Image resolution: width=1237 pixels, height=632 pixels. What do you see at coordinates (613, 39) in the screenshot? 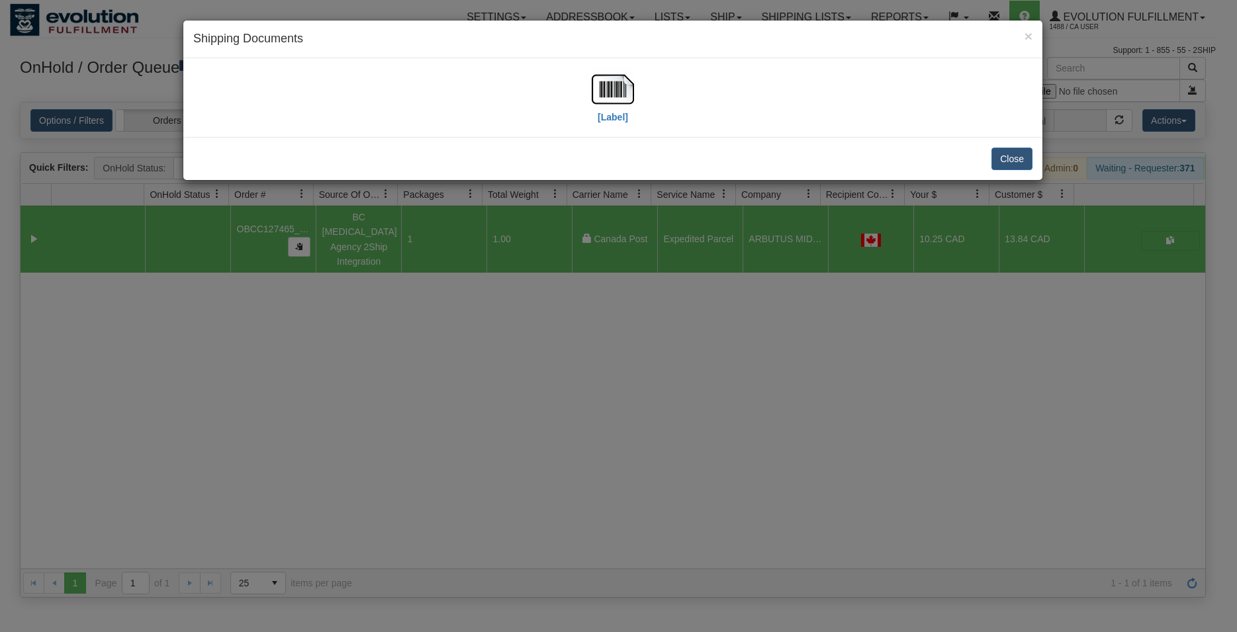
I see `h4: Shipping Documents` at bounding box center [613, 39].